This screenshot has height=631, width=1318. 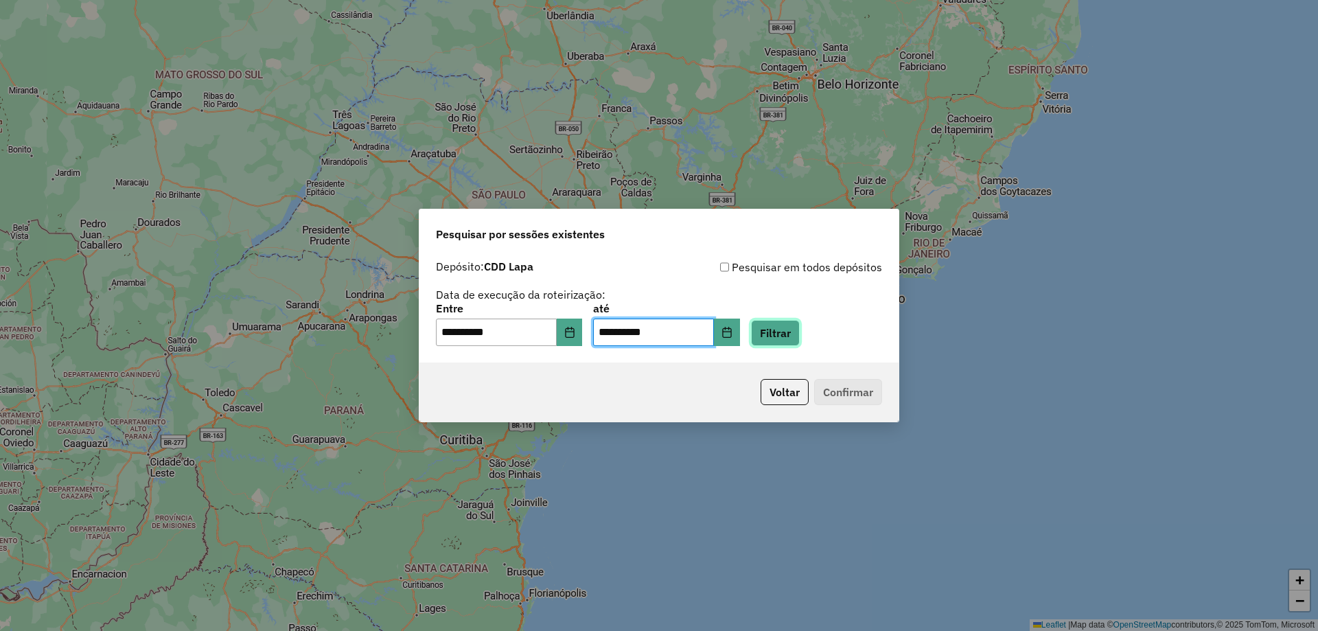 What do you see at coordinates (770, 267) in the screenshot?
I see `div: Pesquisar em todos depósitos` at bounding box center [770, 267].